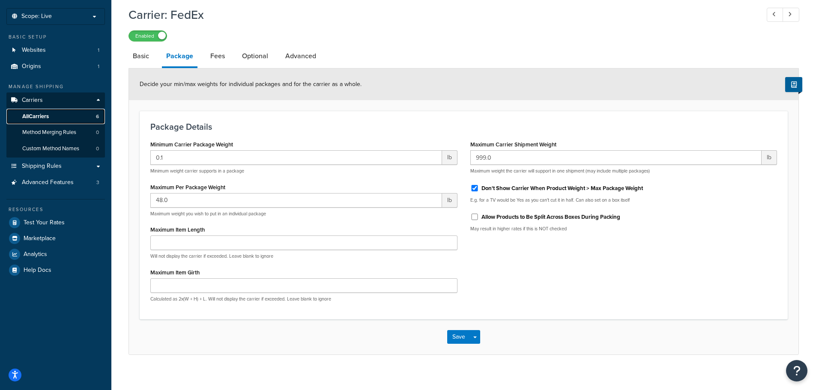  I want to click on a: Shipping Rules, so click(56, 166).